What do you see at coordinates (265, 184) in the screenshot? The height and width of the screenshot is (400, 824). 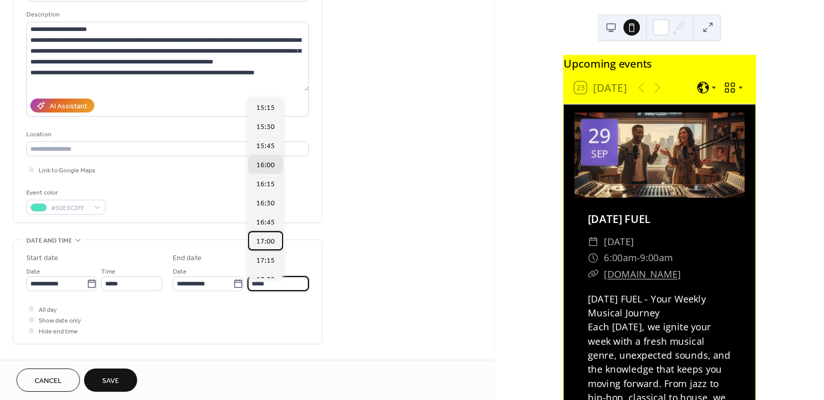 I see `span: 16:15` at bounding box center [265, 184].